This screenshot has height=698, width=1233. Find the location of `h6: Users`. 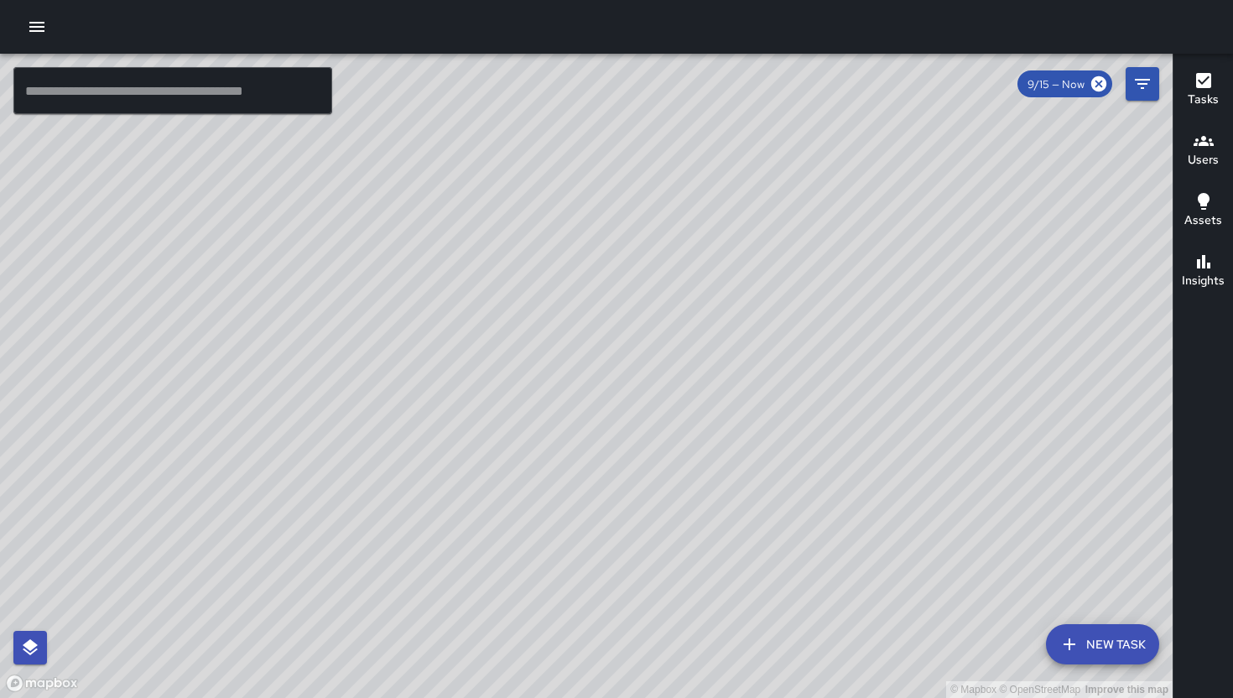

h6: Users is located at coordinates (1203, 160).